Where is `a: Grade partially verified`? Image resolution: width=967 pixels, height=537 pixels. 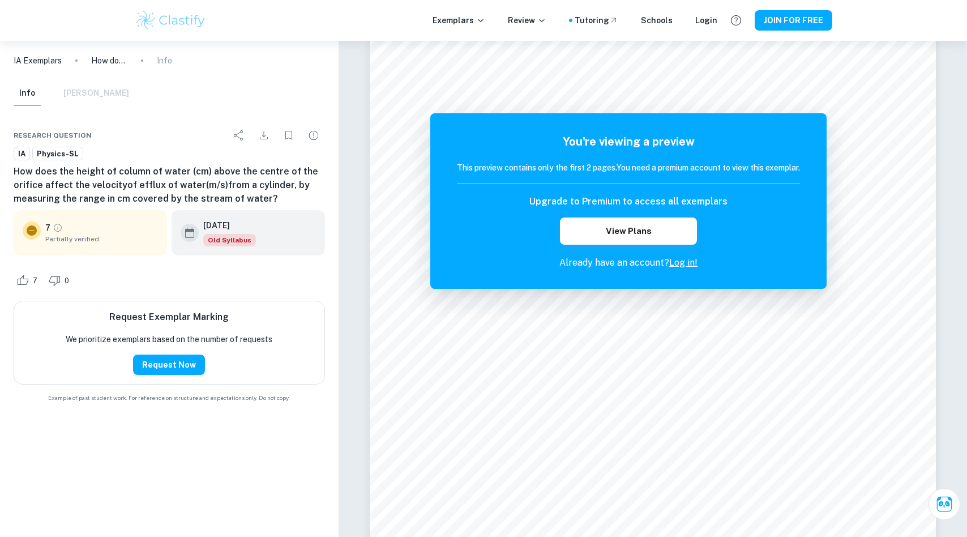
a: Grade partially verified is located at coordinates (58, 228).